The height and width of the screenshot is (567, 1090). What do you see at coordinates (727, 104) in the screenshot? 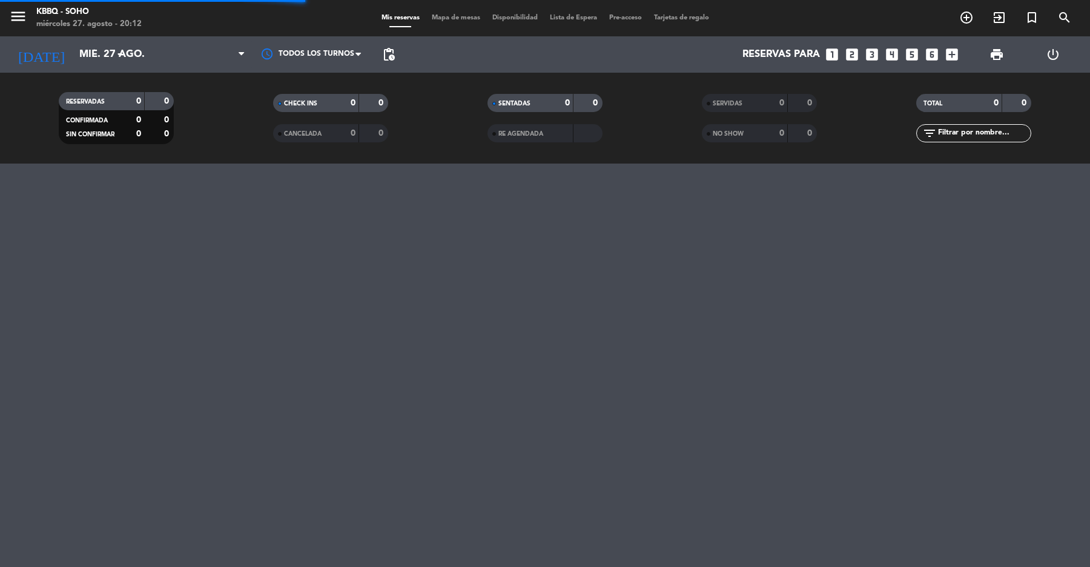
I see `span: SERVIDAS` at bounding box center [727, 104].